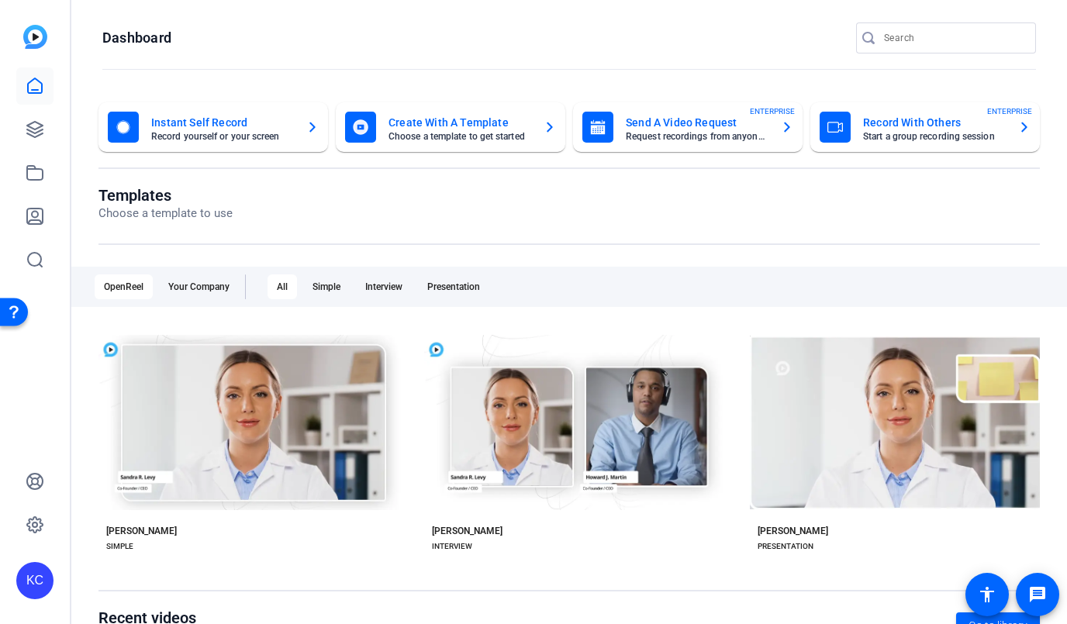 The height and width of the screenshot is (624, 1067). Describe the element at coordinates (119, 547) in the screenshot. I see `div: SIMPLE` at that location.